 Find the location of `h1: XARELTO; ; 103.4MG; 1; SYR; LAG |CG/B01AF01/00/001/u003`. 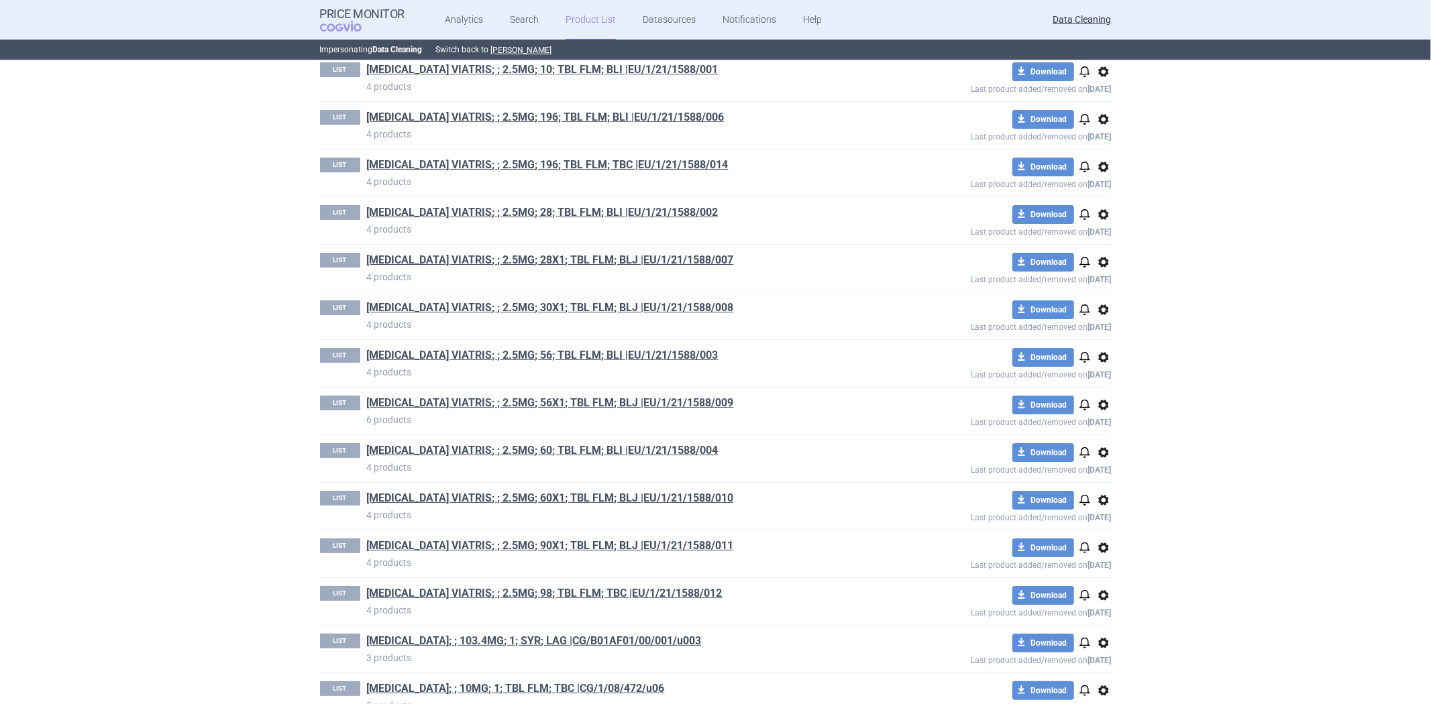

h1: XARELTO; ; 103.4MG; 1; SYR; LAG |CG/B01AF01/00/001/u003 is located at coordinates (621, 643).